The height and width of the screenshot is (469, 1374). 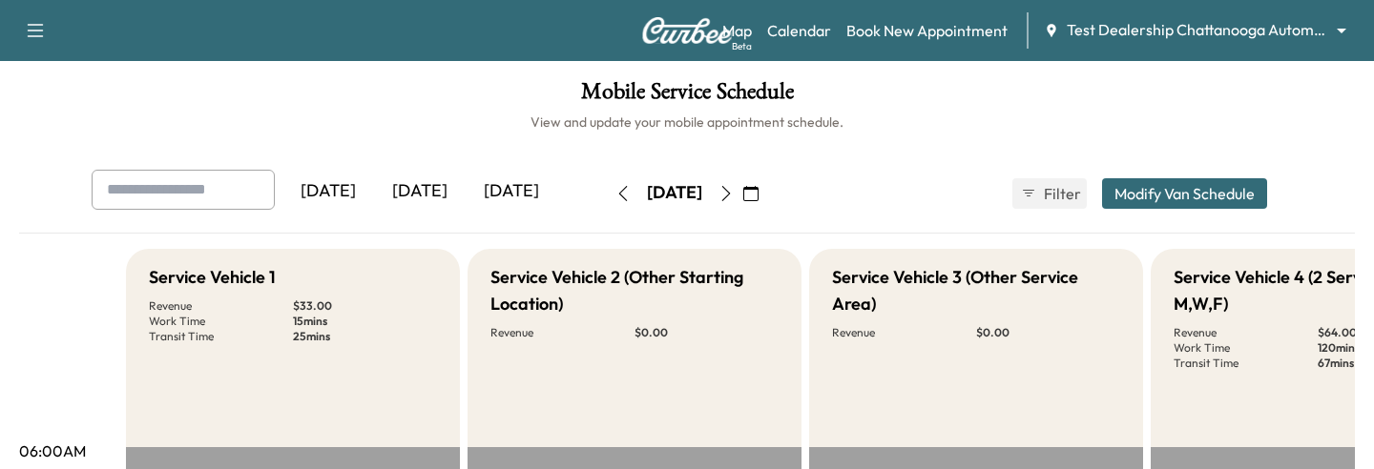 What do you see at coordinates (364, 321) in the screenshot?
I see `p: 15 mins` at bounding box center [364, 321].